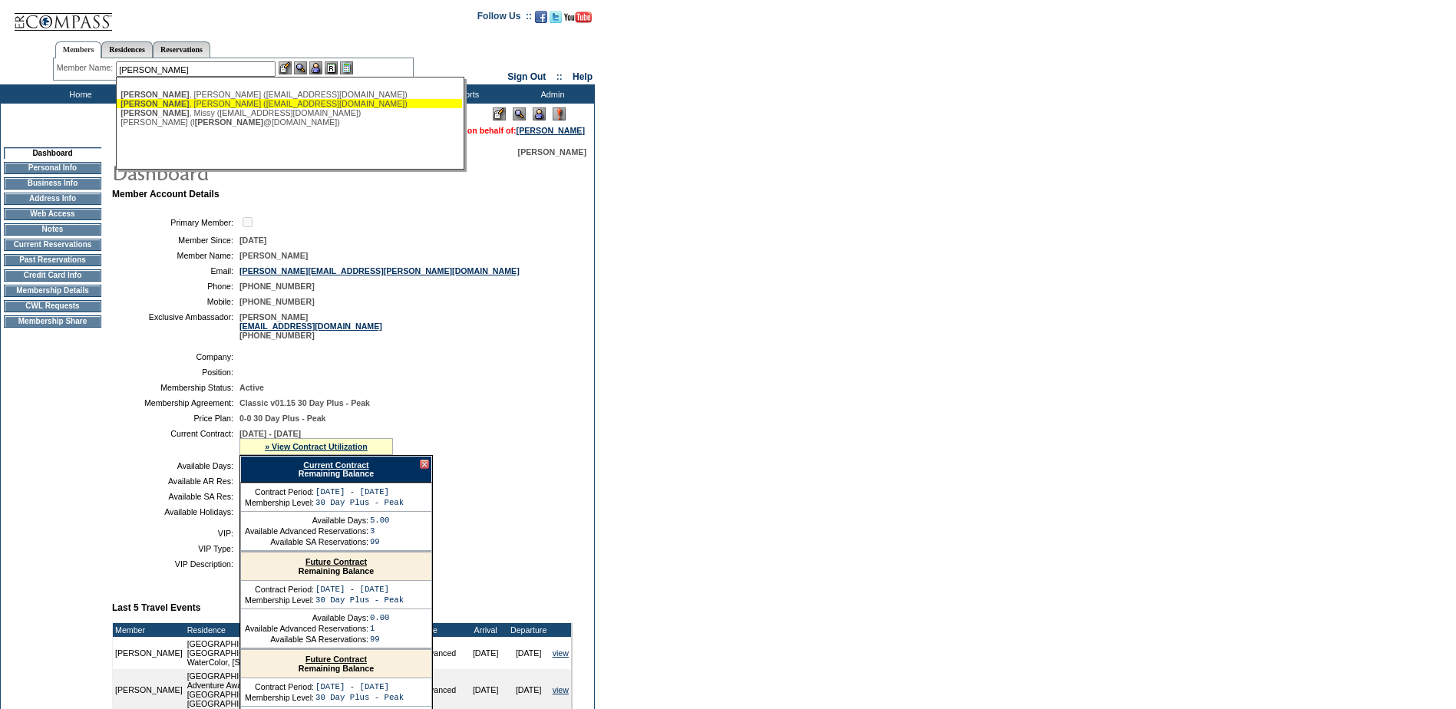  I want to click on b: Last 5 Travel Events, so click(156, 608).